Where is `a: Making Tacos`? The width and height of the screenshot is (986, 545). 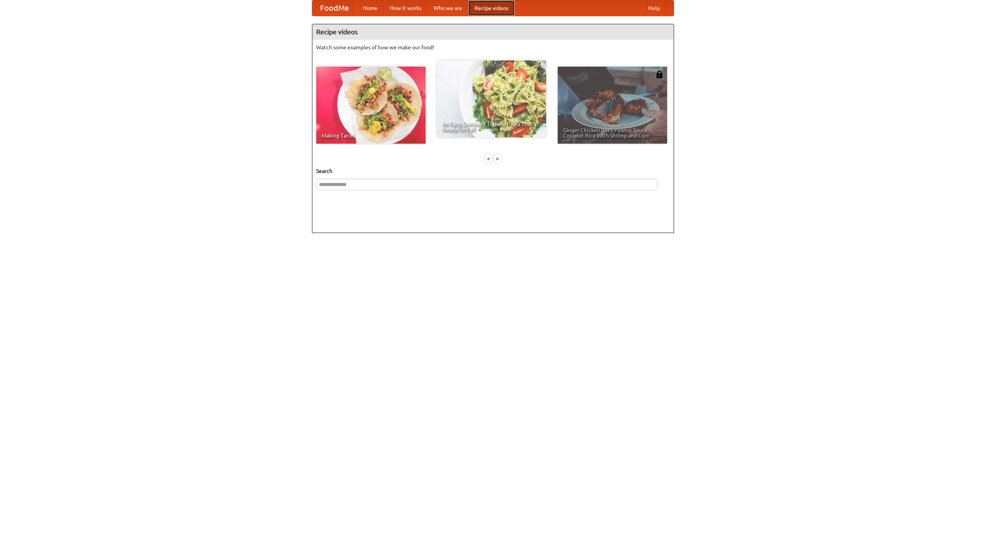
a: Making Tacos is located at coordinates (371, 105).